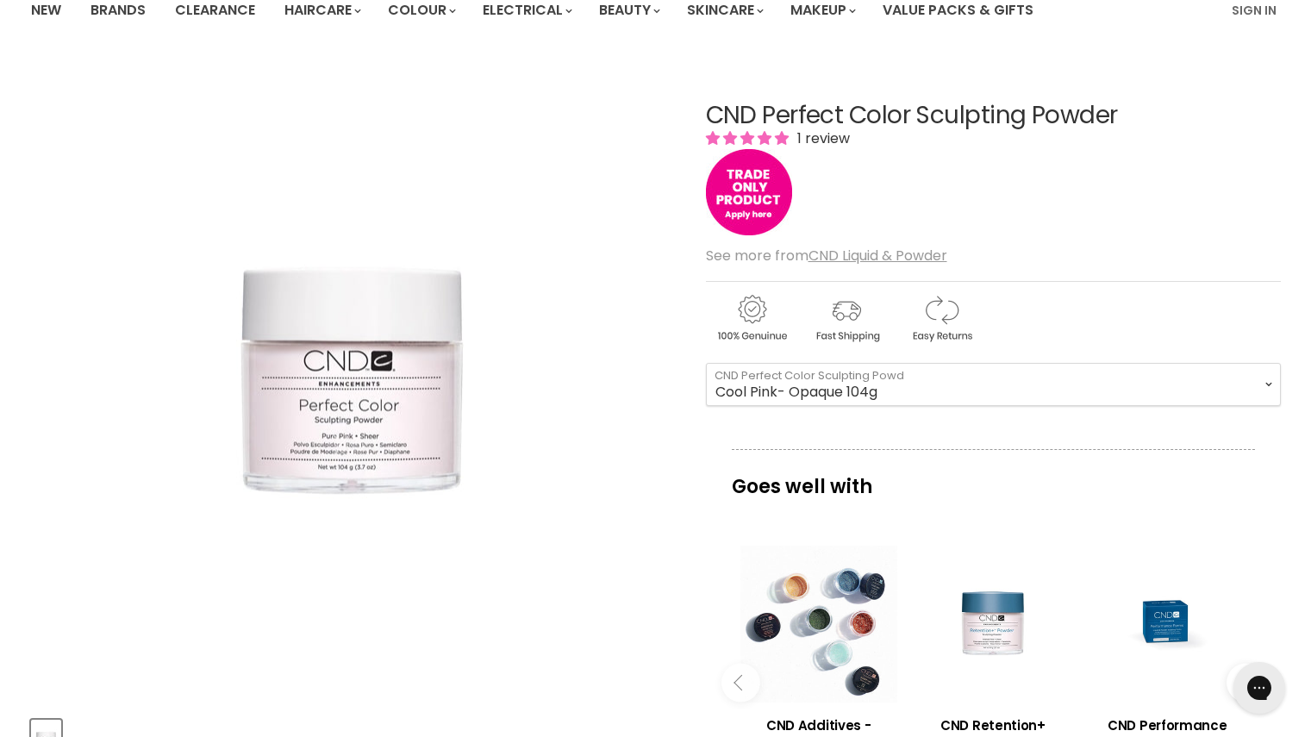 The width and height of the screenshot is (1311, 737). I want to click on span: 5.00 stars, so click(749, 138).